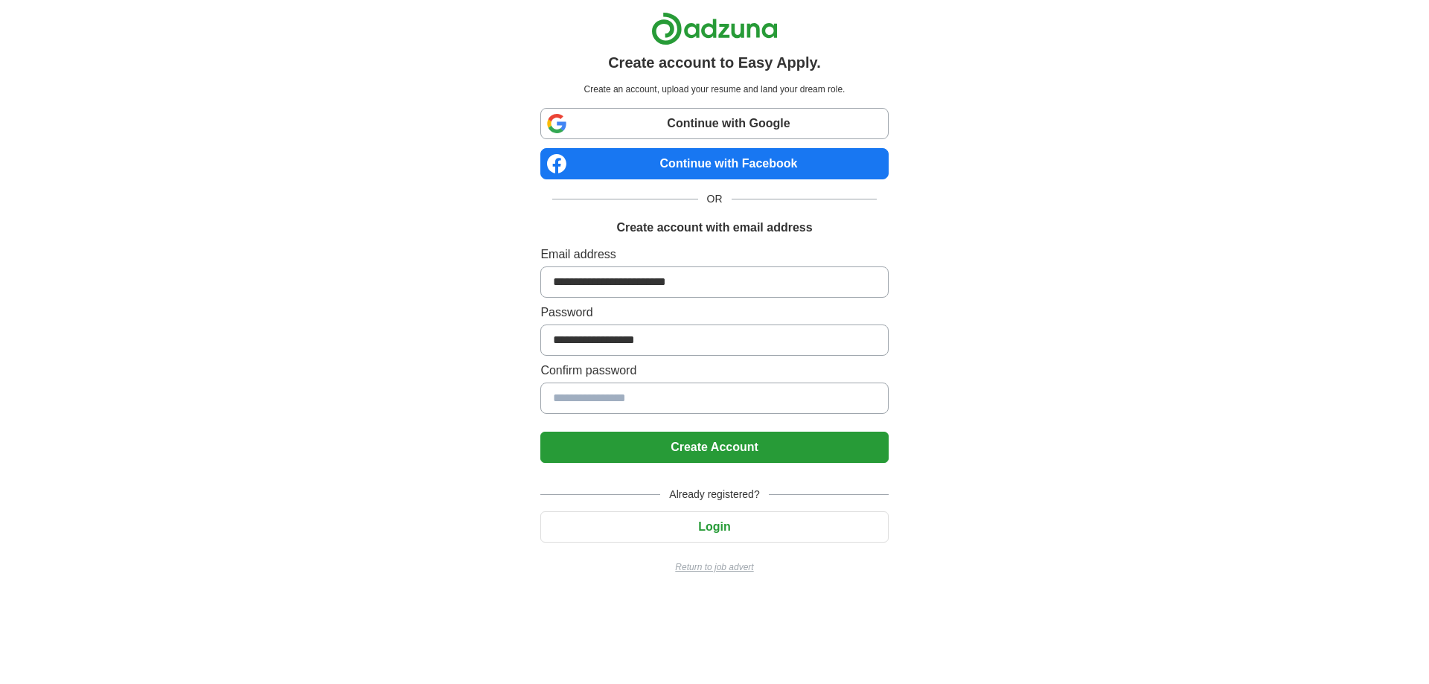 The height and width of the screenshot is (684, 1429). I want to click on h1: Create account to Easy Apply., so click(715, 63).